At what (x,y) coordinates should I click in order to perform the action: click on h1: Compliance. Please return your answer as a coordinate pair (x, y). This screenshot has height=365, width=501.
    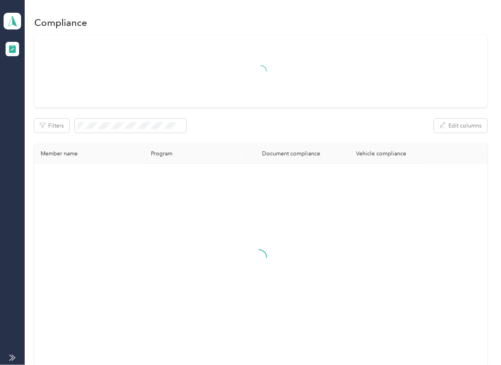
    Looking at the image, I should click on (61, 22).